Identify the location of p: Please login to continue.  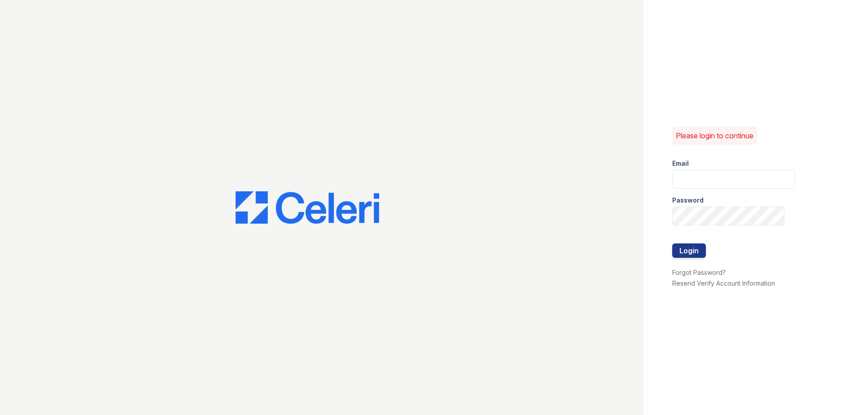
(714, 135).